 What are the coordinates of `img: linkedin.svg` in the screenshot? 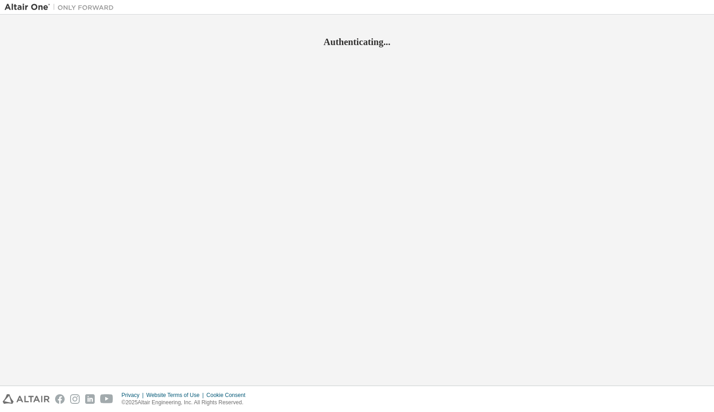 It's located at (90, 399).